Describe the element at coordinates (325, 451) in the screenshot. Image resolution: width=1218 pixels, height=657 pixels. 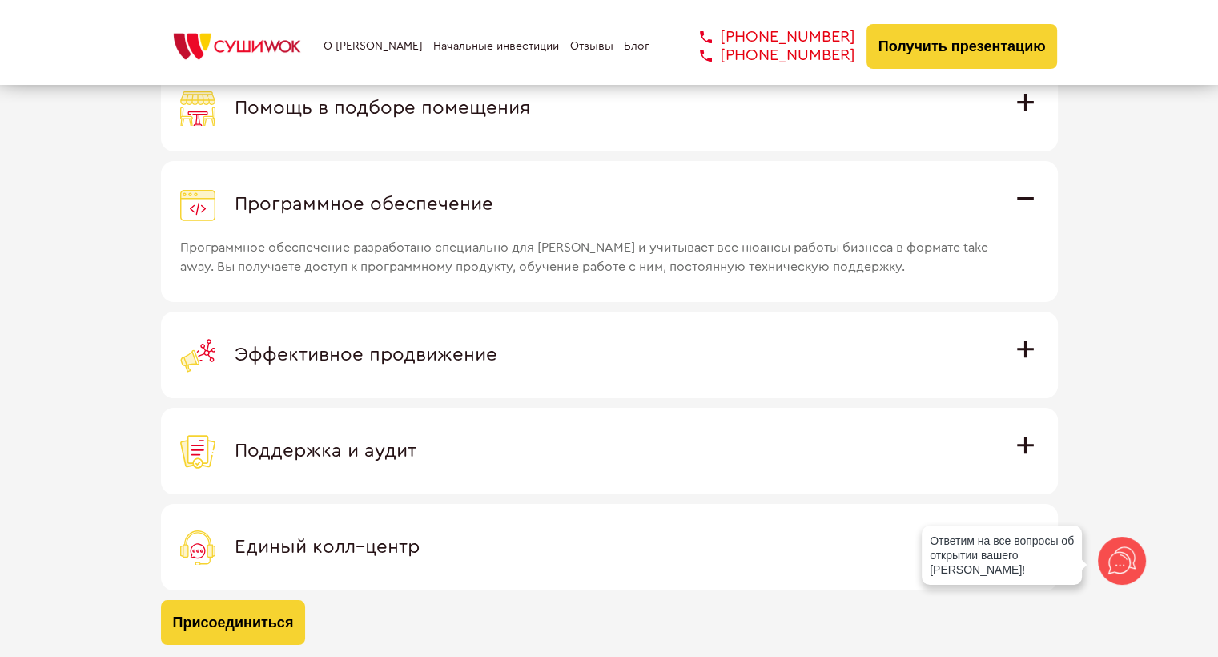
I see `span: Поддержка и аудит` at that location.